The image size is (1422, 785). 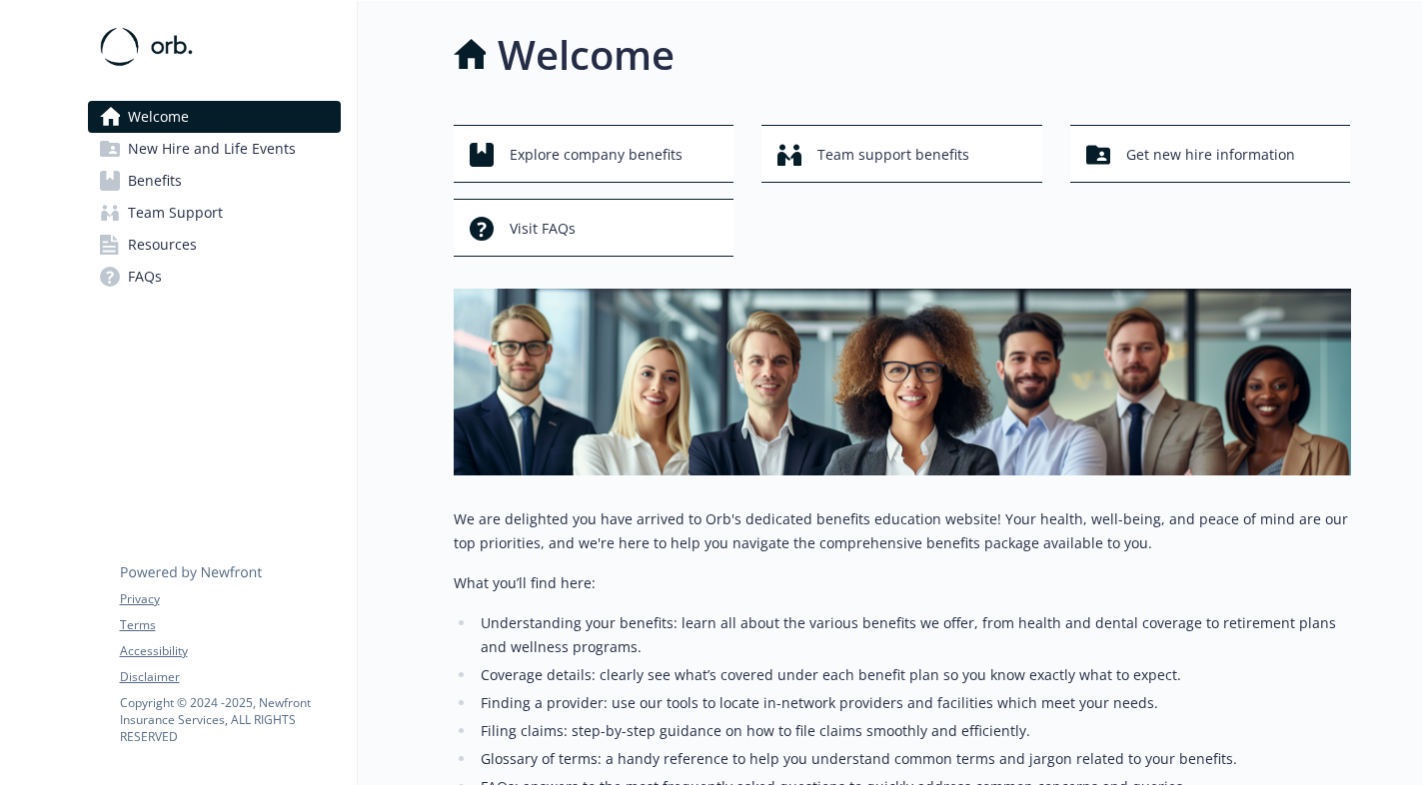 I want to click on img: overview page banner, so click(x=902, y=382).